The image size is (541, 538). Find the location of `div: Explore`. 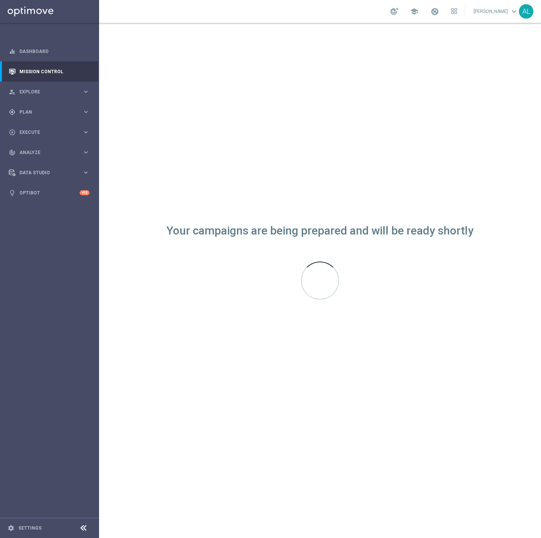

div: Explore is located at coordinates (45, 92).